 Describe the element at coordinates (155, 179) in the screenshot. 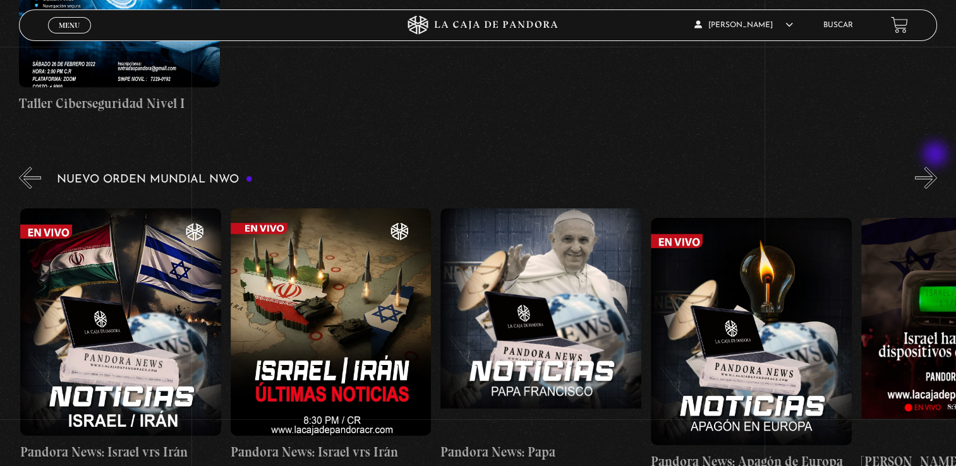

I see `h3: Nuevo Orden Mundial NWO` at that location.